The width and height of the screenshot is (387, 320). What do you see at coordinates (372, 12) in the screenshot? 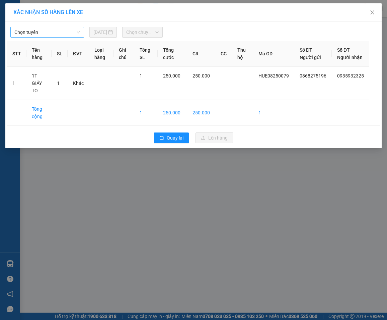
I see `span: close` at bounding box center [372, 12].